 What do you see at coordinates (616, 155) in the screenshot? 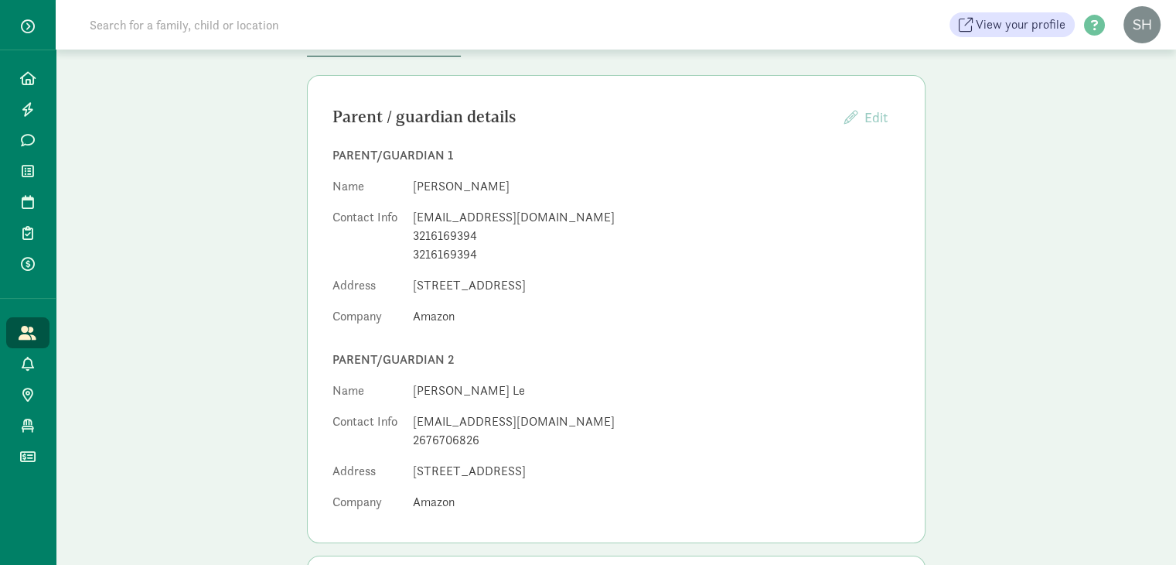
I see `div: Parent/guardian 1` at bounding box center [616, 155].